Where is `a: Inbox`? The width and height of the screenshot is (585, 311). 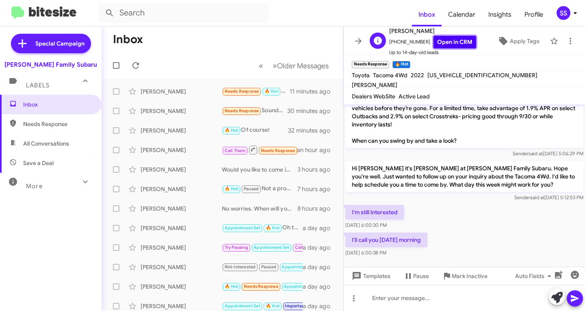
a: Inbox is located at coordinates (426, 15).